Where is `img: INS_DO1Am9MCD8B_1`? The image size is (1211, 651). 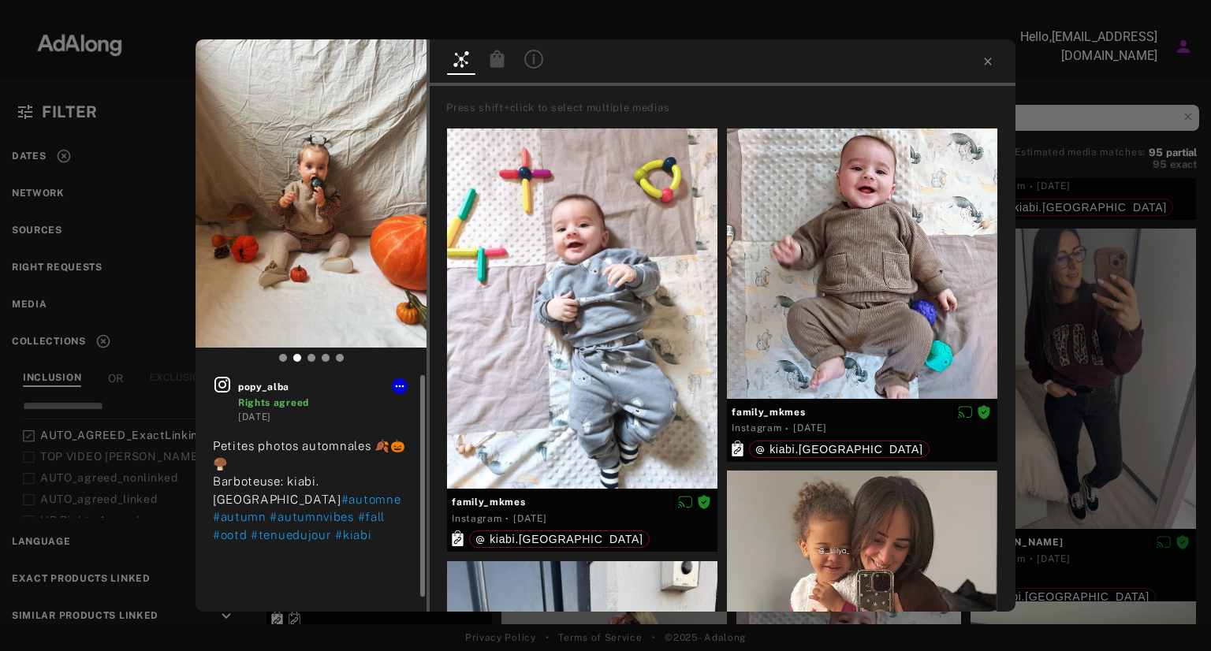 img: INS_DO1Am9MCD8B_1 is located at coordinates (311, 193).